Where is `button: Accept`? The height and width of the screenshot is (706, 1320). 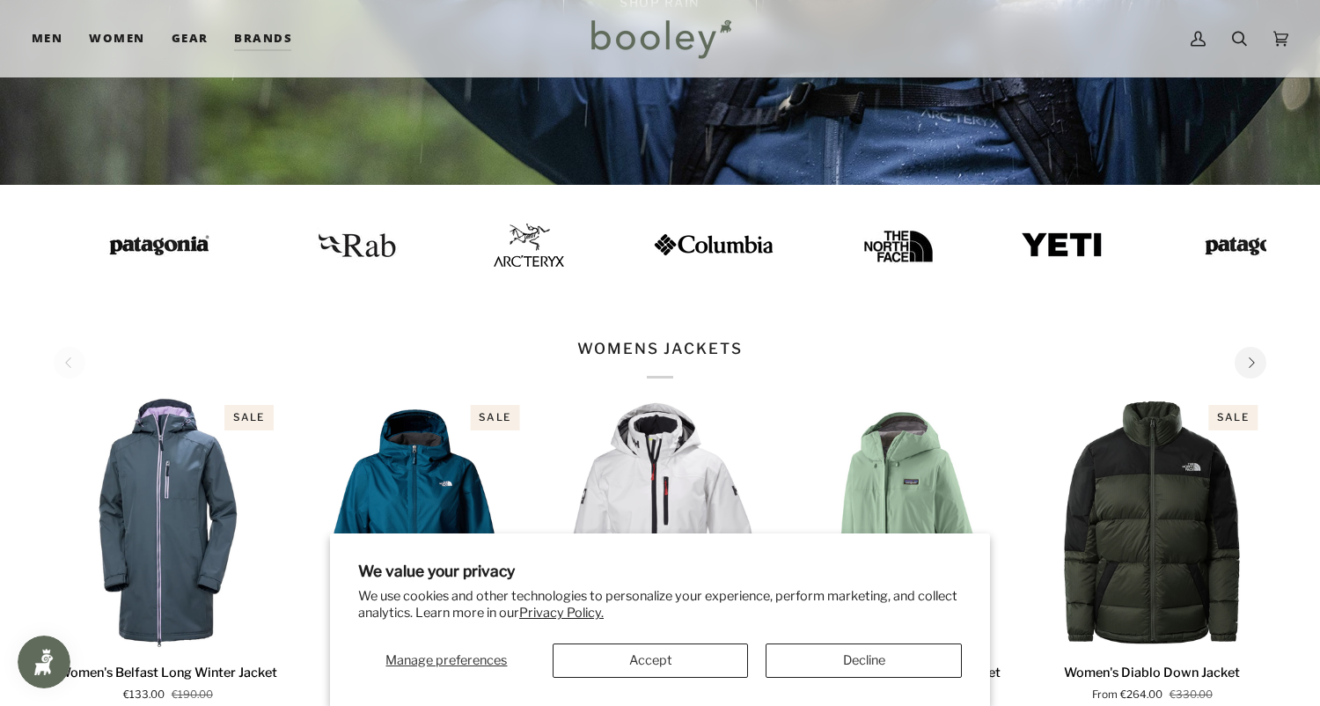
button: Accept is located at coordinates (650, 660).